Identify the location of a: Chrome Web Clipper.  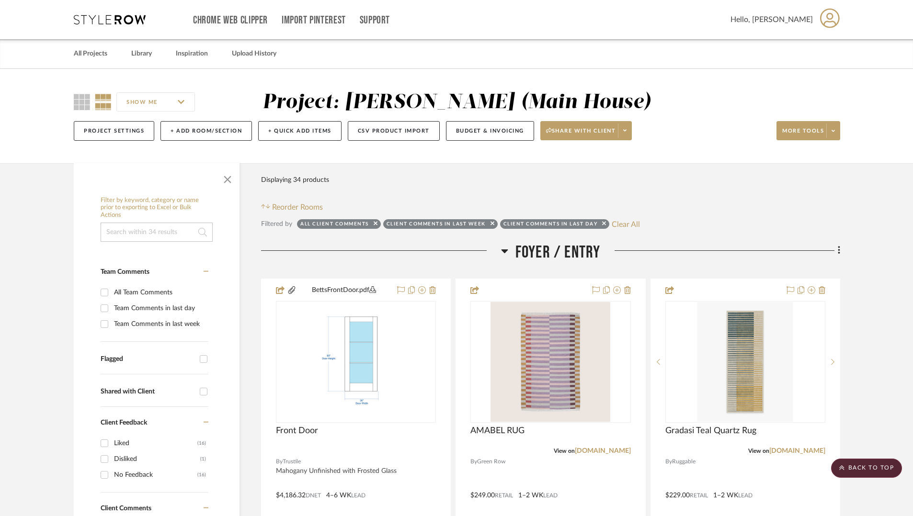
(230, 20).